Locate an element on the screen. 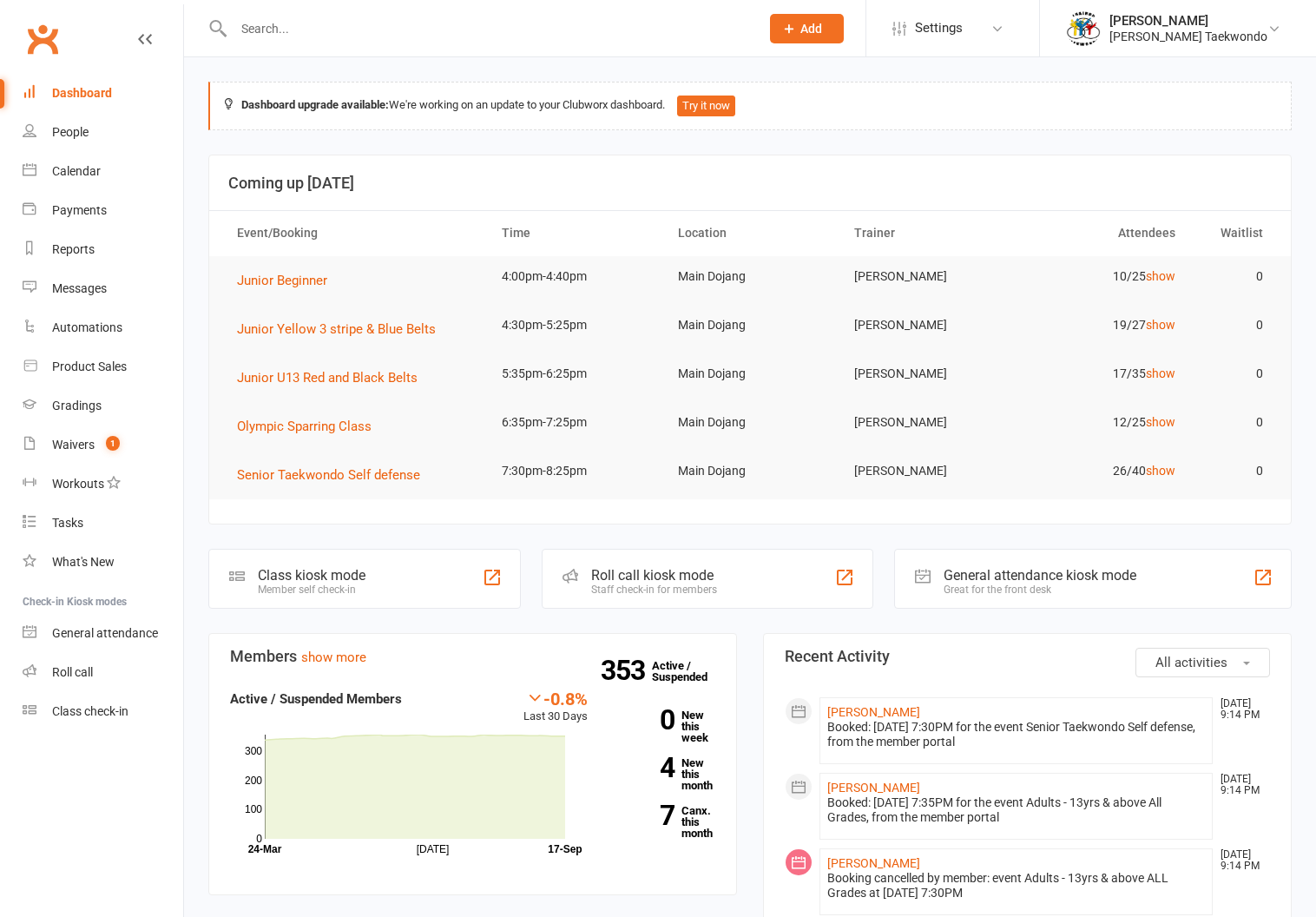 Image resolution: width=1316 pixels, height=917 pixels. div: Messages is located at coordinates (79, 289).